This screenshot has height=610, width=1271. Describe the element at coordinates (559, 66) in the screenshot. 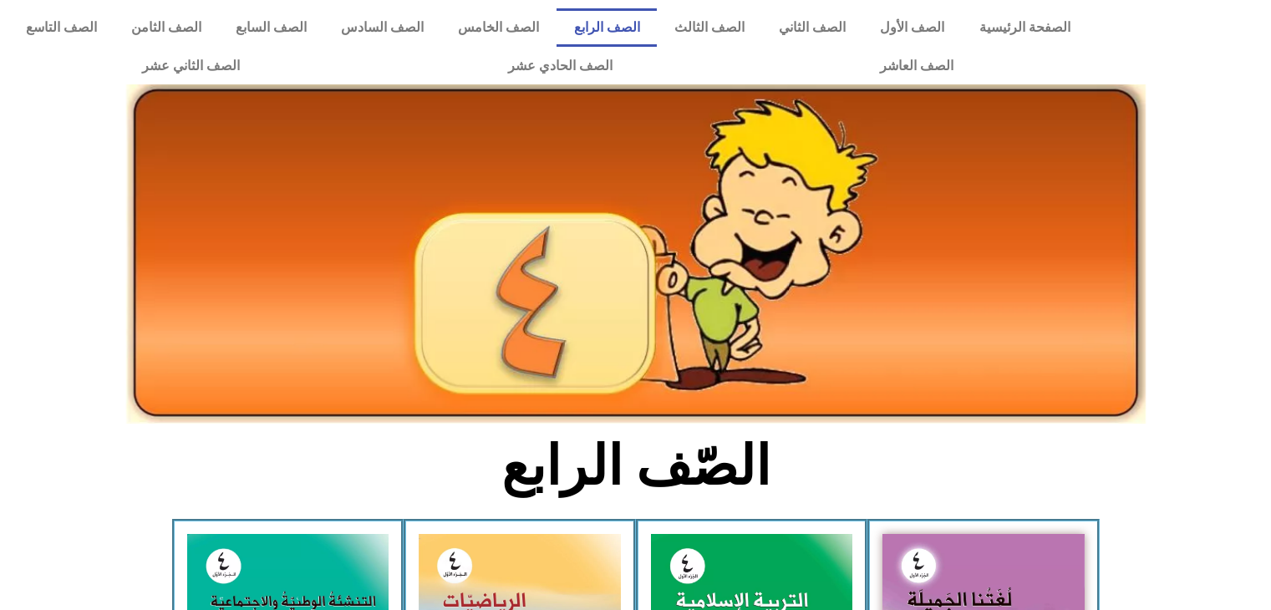

I see `a: الصف الحادي عشر` at that location.